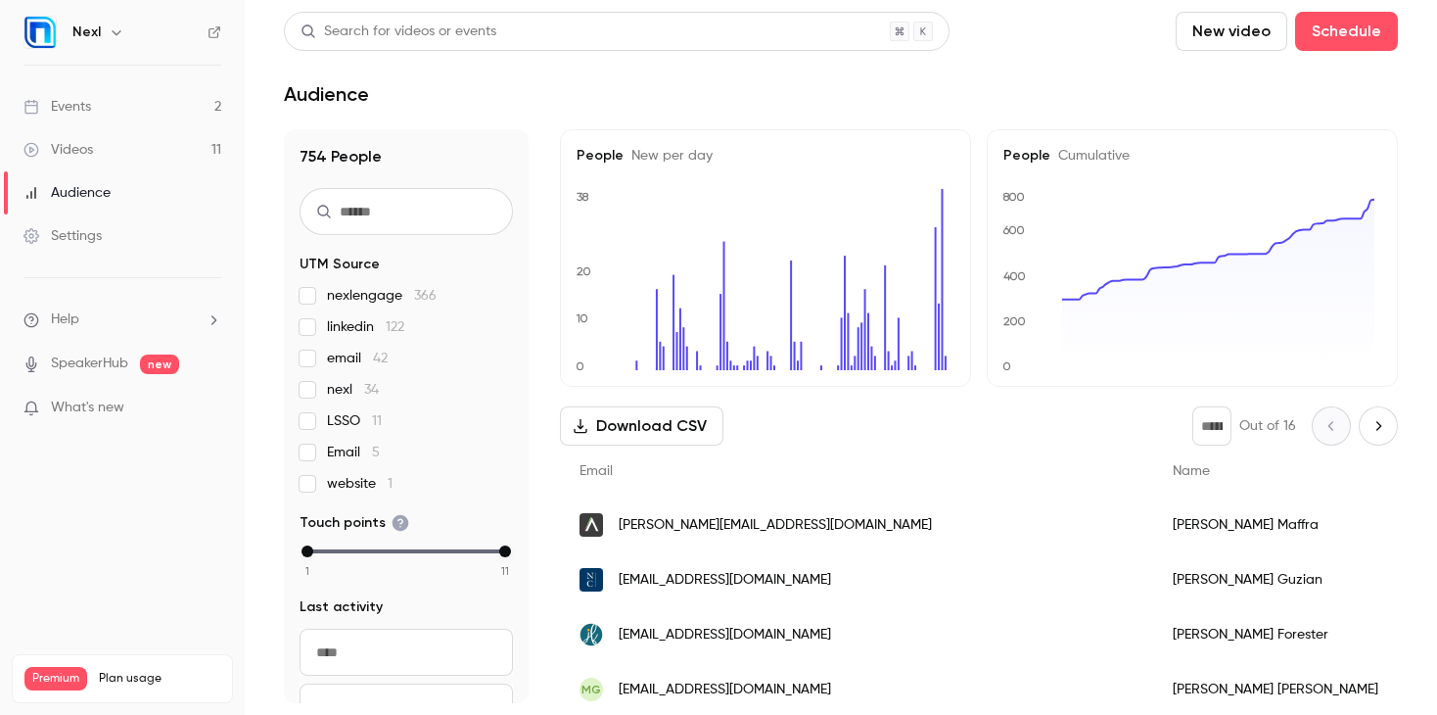 This screenshot has width=1437, height=715. I want to click on text: 38, so click(583, 197).